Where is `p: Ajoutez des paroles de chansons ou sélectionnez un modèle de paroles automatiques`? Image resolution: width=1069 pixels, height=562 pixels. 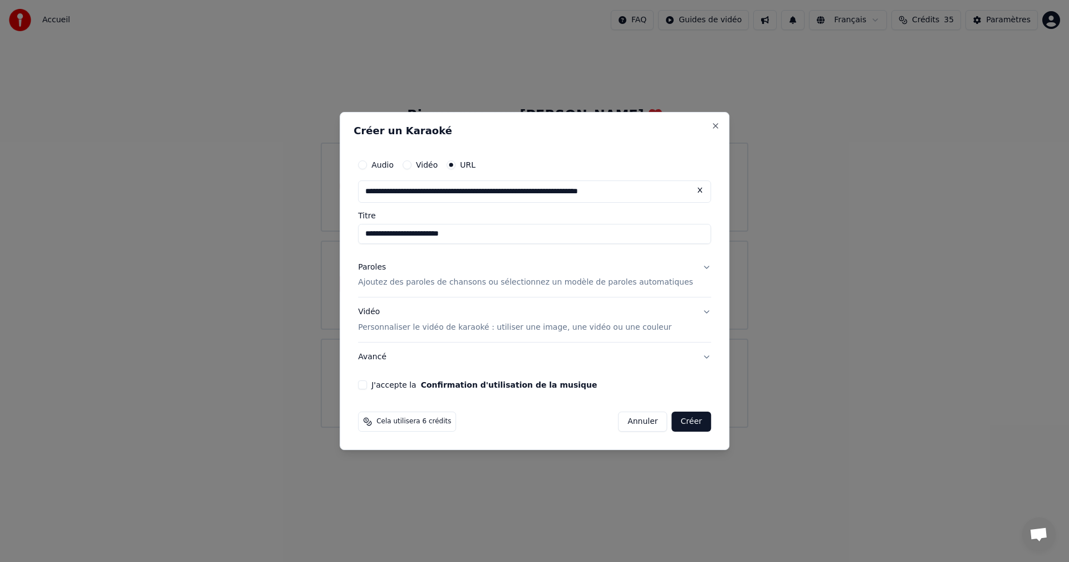 p: Ajoutez des paroles de chansons ou sélectionnez un modèle de paroles automatiques is located at coordinates (525, 283).